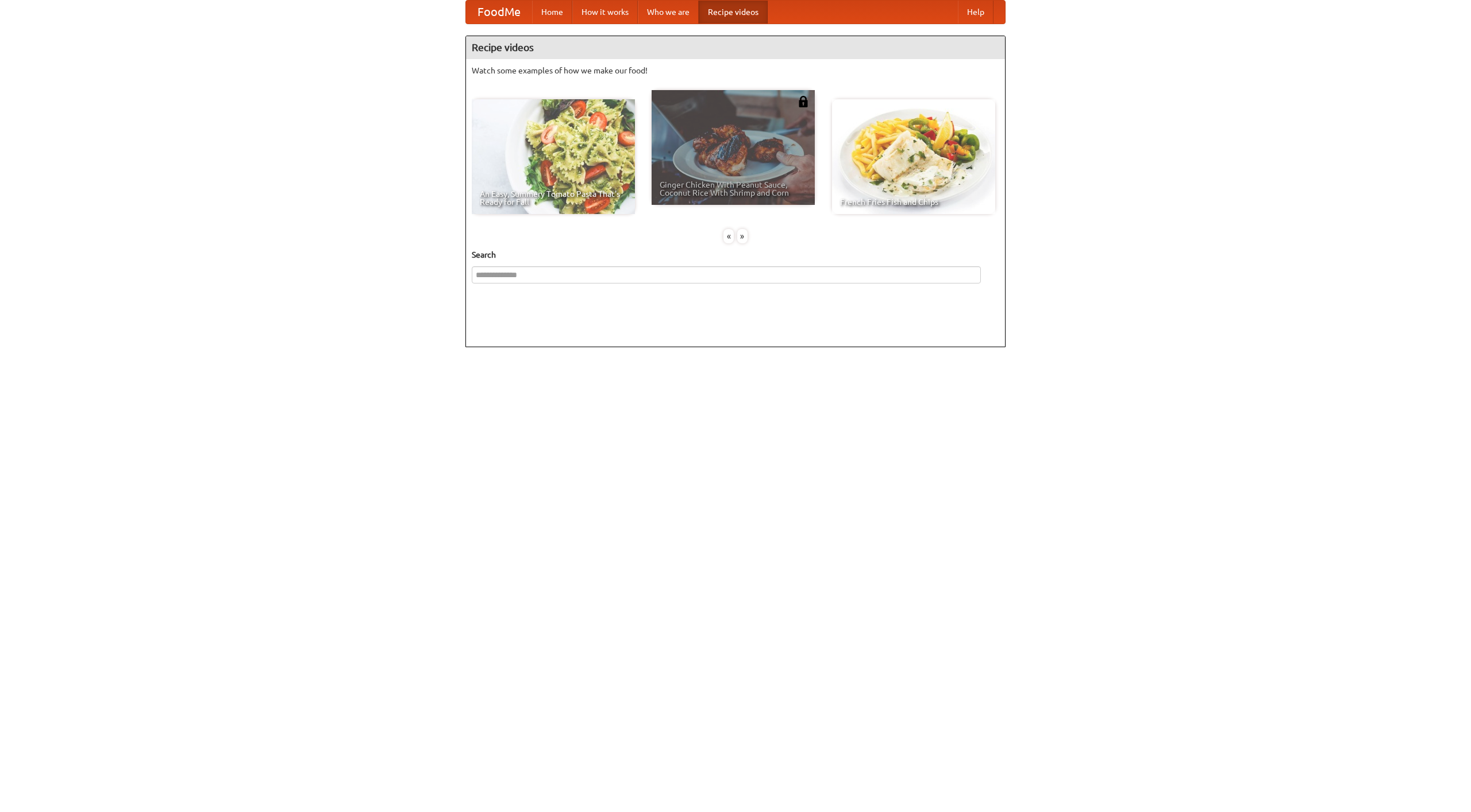 The image size is (1471, 812). Describe the element at coordinates (552, 12) in the screenshot. I see `a: Home` at that location.